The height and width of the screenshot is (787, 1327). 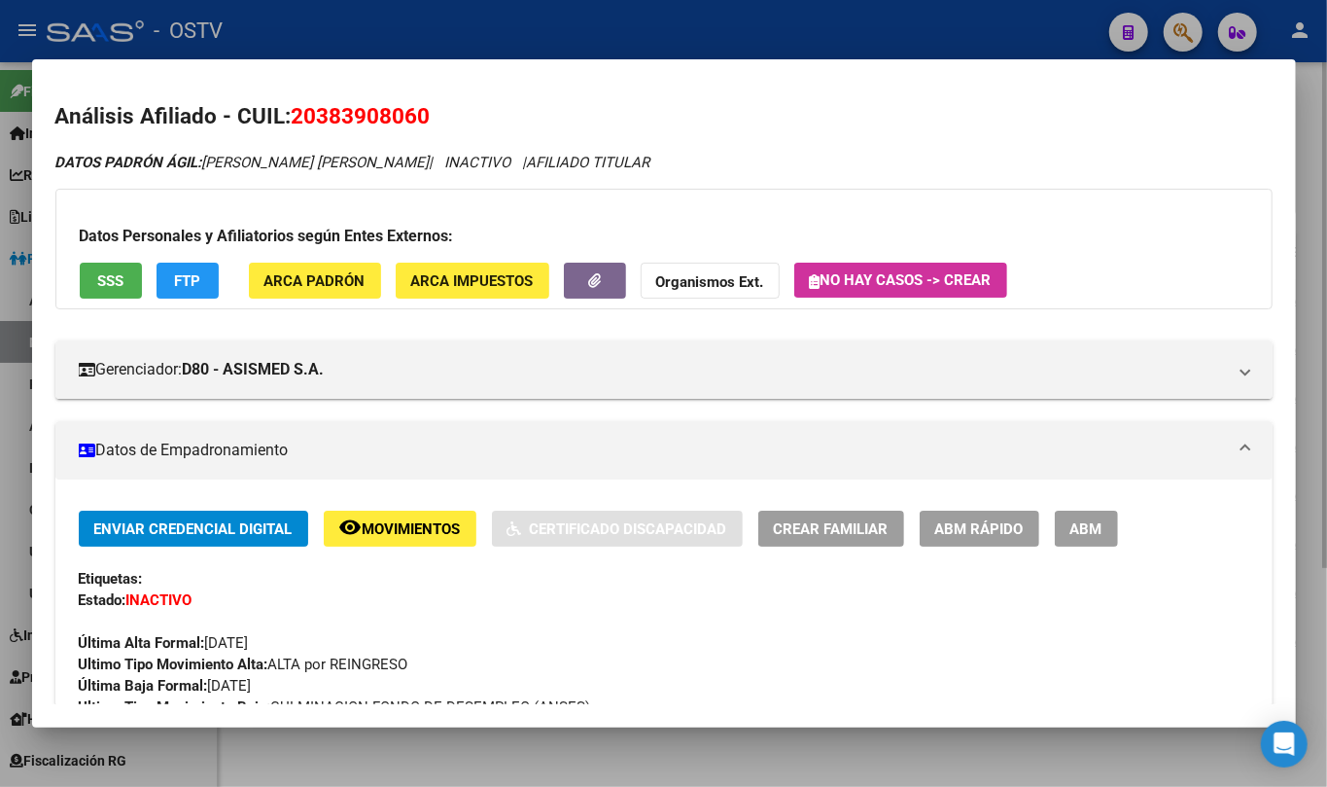 What do you see at coordinates (39, 58) in the screenshot?
I see `img: website_grey.svg` at bounding box center [39, 58].